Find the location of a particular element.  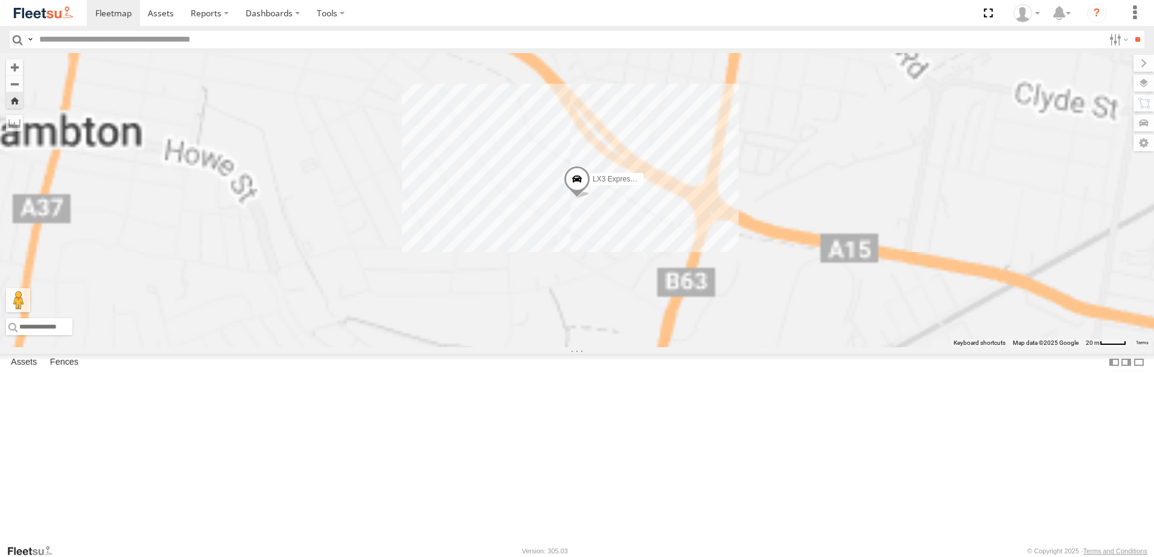

div: © Copyright 2025 - is located at coordinates (1087, 551).